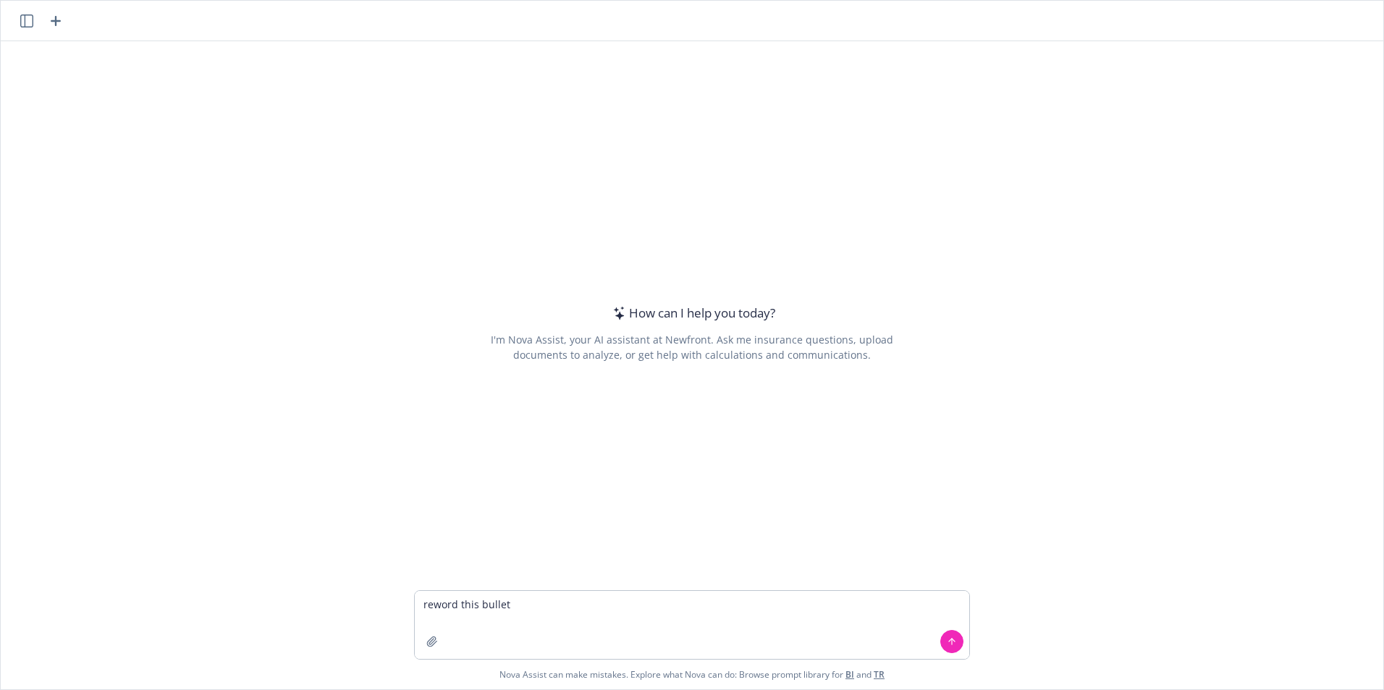 This screenshot has width=1384, height=690. I want to click on span: Nova Assist can make mistakes. Explore what Nova can do: Browse prompt library for and, so click(692, 675).